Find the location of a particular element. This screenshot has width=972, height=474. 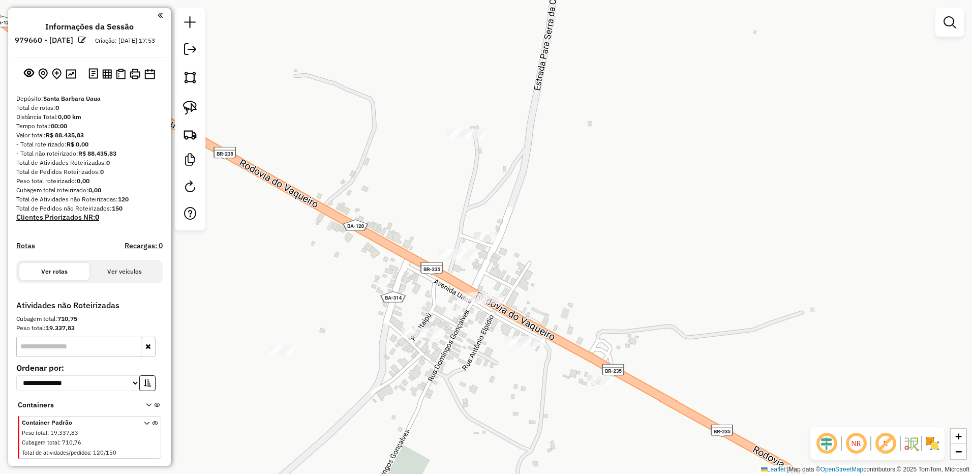

a: Nova sessão e pesquisa is located at coordinates (190, 23).